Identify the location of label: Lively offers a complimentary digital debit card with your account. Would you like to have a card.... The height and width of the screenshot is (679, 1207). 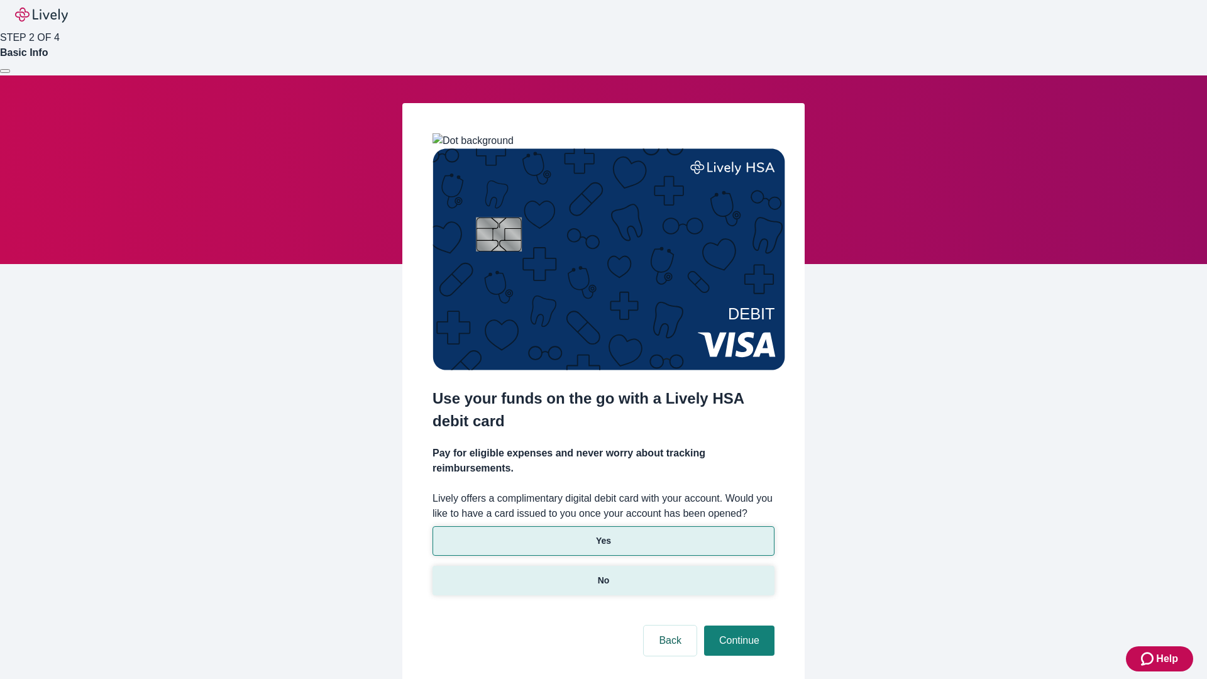
(603, 506).